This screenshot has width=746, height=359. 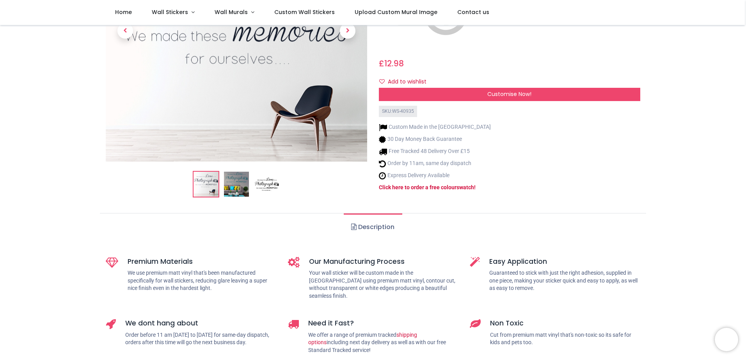 I want to click on span: Wall Murals, so click(x=231, y=12).